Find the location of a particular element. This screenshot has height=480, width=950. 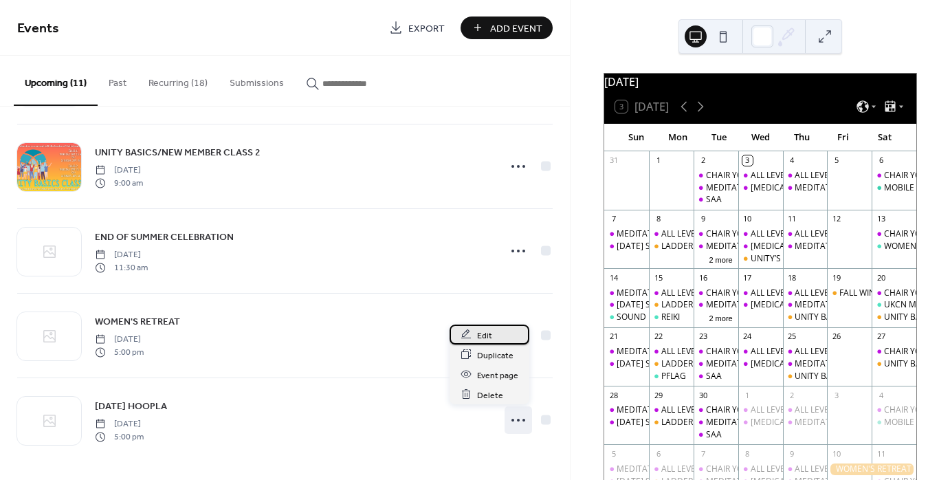

a: Add Event is located at coordinates (507, 28).